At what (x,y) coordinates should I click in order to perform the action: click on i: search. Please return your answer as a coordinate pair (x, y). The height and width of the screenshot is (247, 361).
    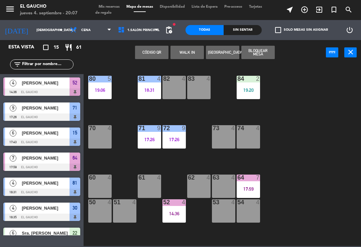
    Looking at the image, I should click on (349, 10).